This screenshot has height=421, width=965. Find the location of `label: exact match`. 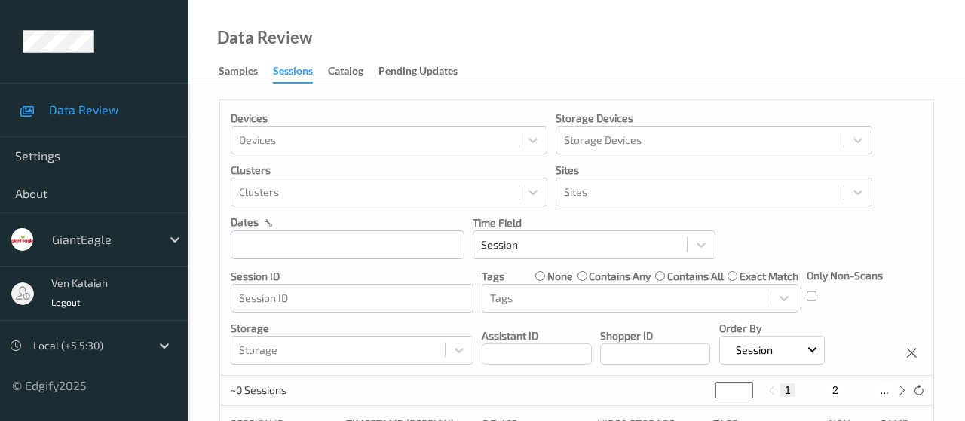

label: exact match is located at coordinates (769, 277).